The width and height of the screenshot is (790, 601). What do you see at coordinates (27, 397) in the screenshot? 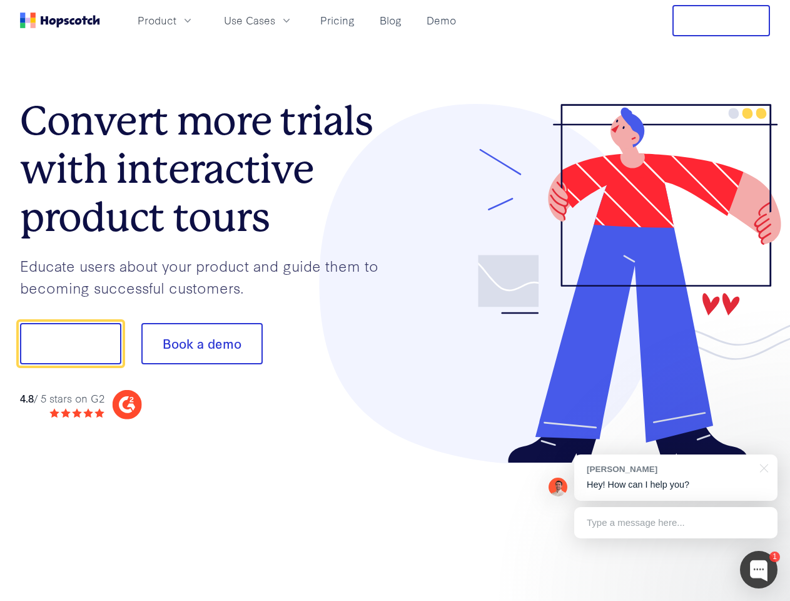
I see `strong: 4.8` at bounding box center [27, 397].